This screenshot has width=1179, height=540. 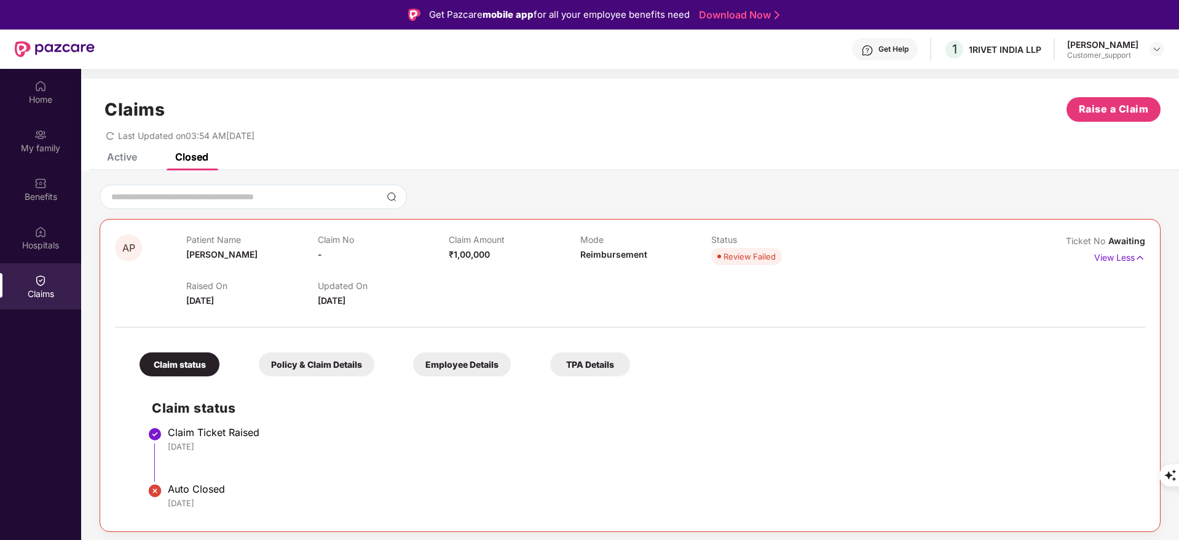 What do you see at coordinates (650, 432) in the screenshot?
I see `div: Claim Ticket Raised` at bounding box center [650, 432].